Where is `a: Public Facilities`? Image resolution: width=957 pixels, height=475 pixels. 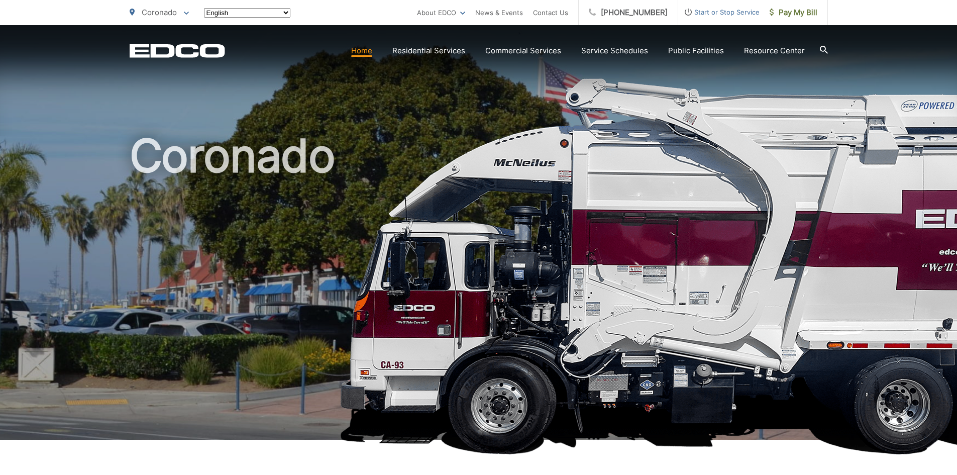
a: Public Facilities is located at coordinates (695, 51).